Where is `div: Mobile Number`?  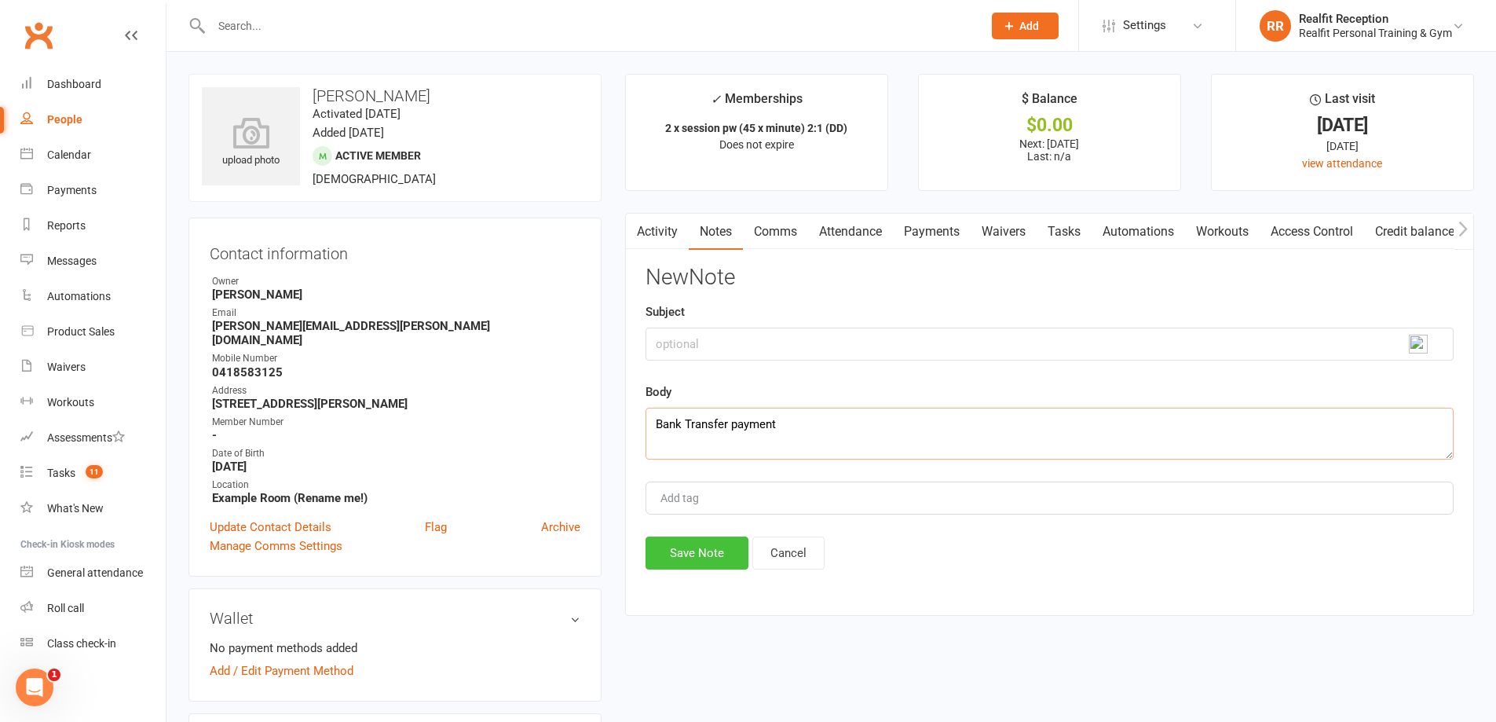
div: Mobile Number is located at coordinates (396, 358).